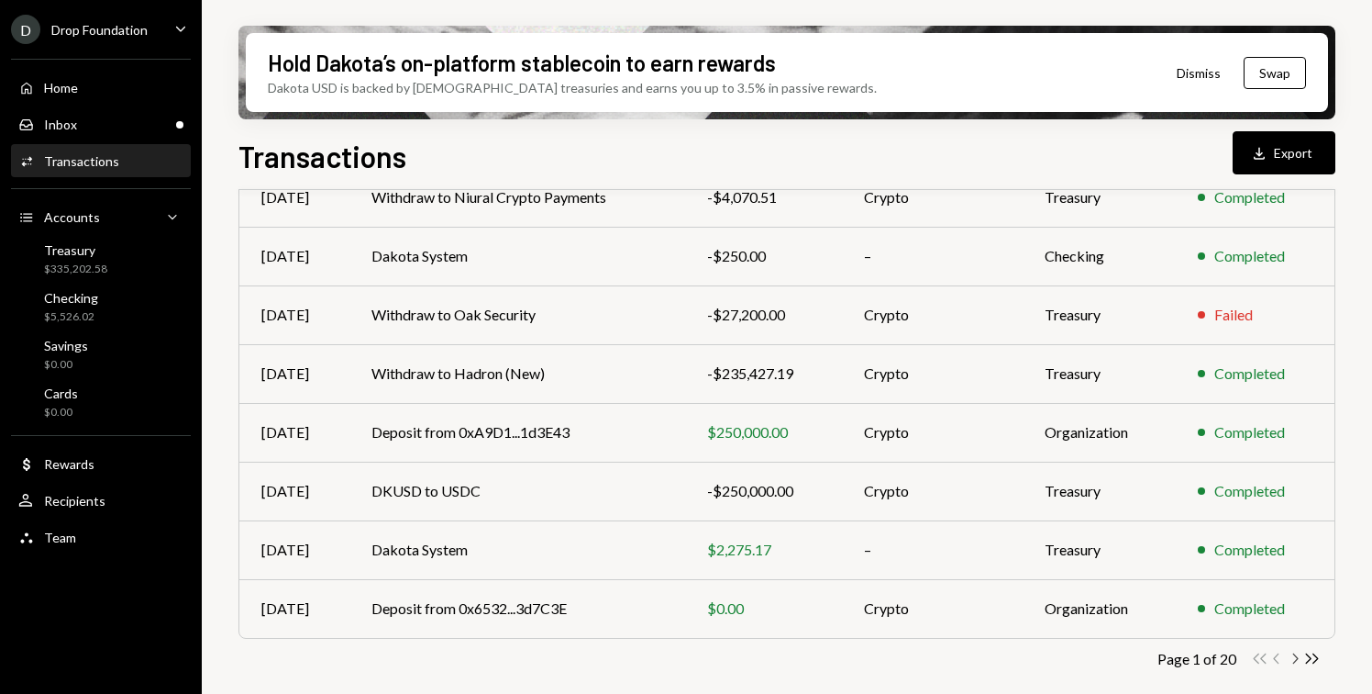 This screenshot has height=694, width=1372. I want to click on h1: Transactions, so click(322, 156).